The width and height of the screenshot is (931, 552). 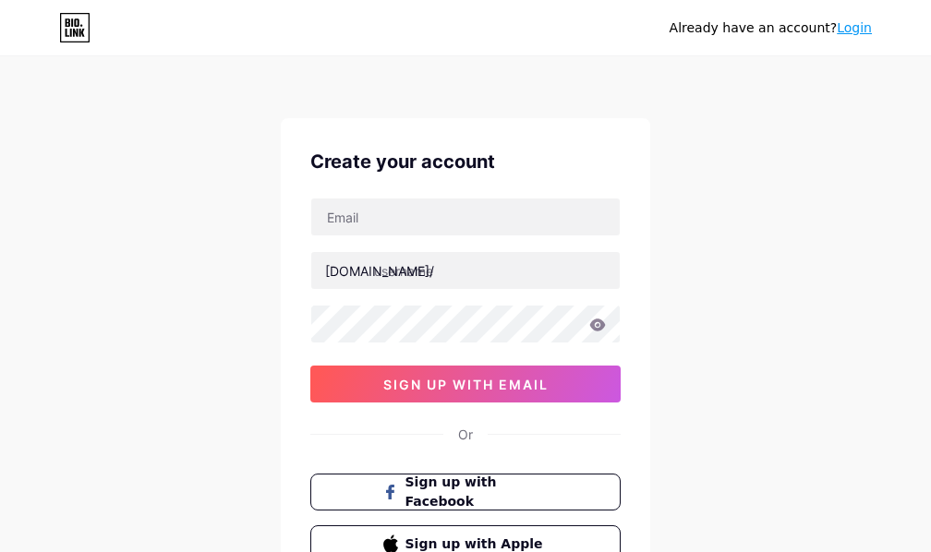 What do you see at coordinates (854, 28) in the screenshot?
I see `a: Login` at bounding box center [854, 28].